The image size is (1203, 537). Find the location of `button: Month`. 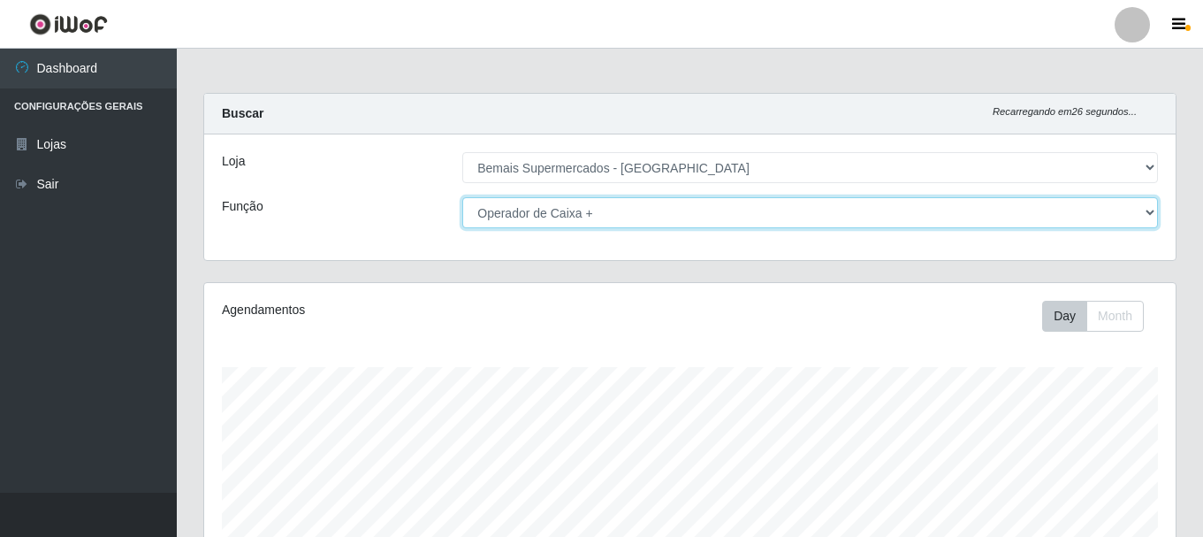

button: Month is located at coordinates (1115, 316).